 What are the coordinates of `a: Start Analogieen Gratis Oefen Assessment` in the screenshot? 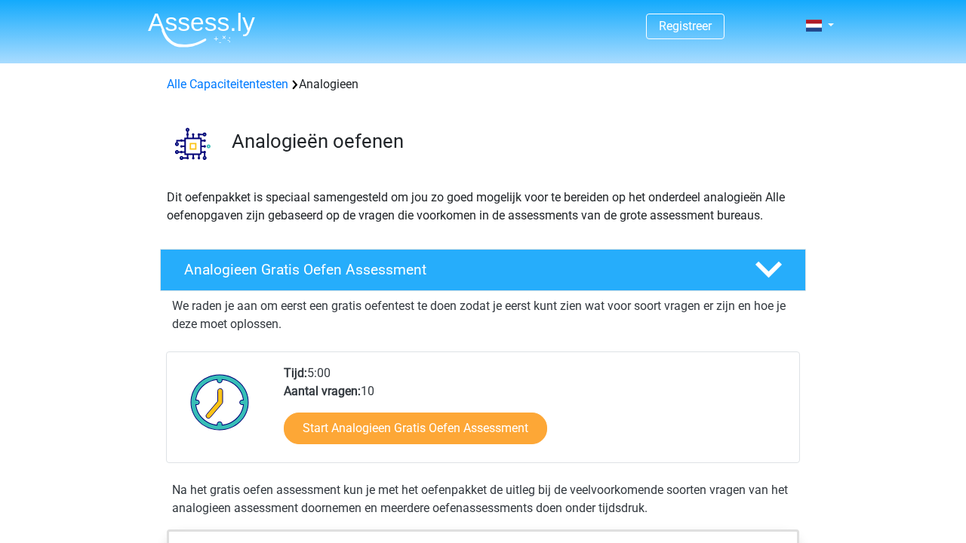 It's located at (415, 429).